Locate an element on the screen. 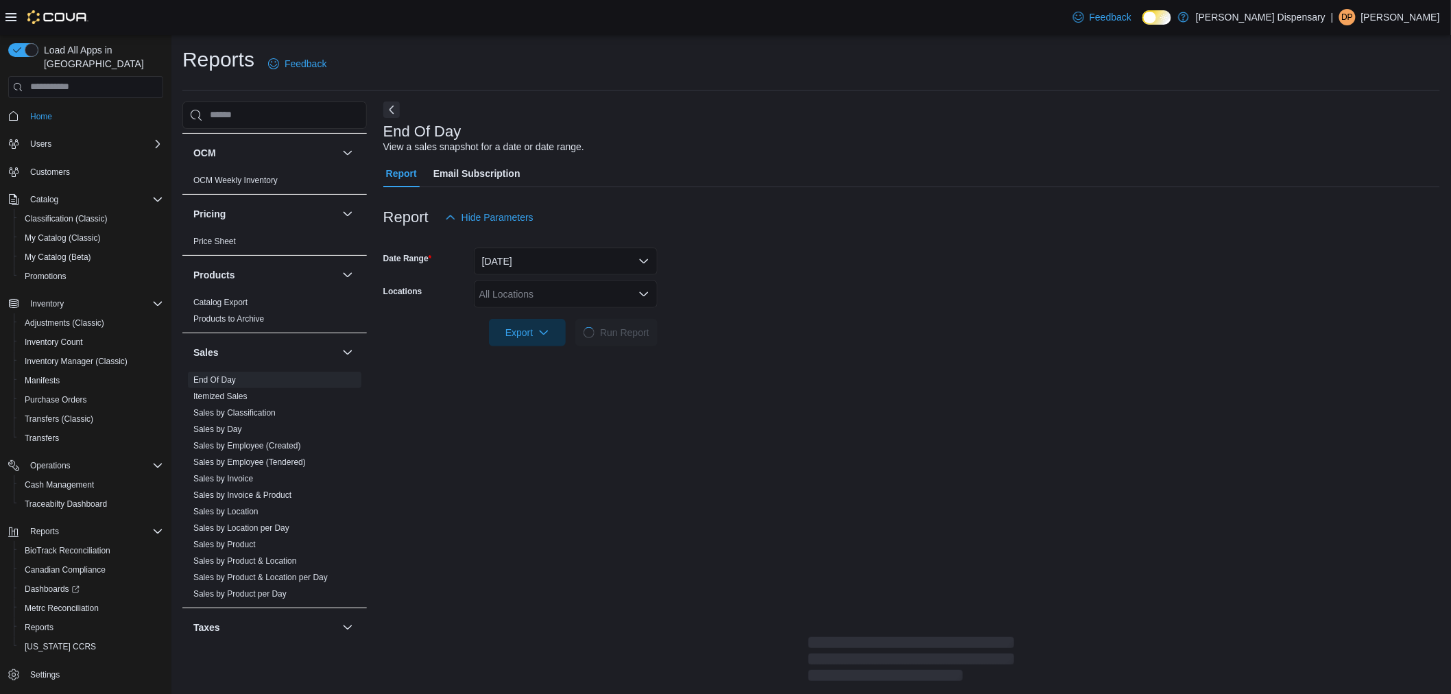 This screenshot has width=1451, height=694. span: Sales by Location per Day is located at coordinates (241, 528).